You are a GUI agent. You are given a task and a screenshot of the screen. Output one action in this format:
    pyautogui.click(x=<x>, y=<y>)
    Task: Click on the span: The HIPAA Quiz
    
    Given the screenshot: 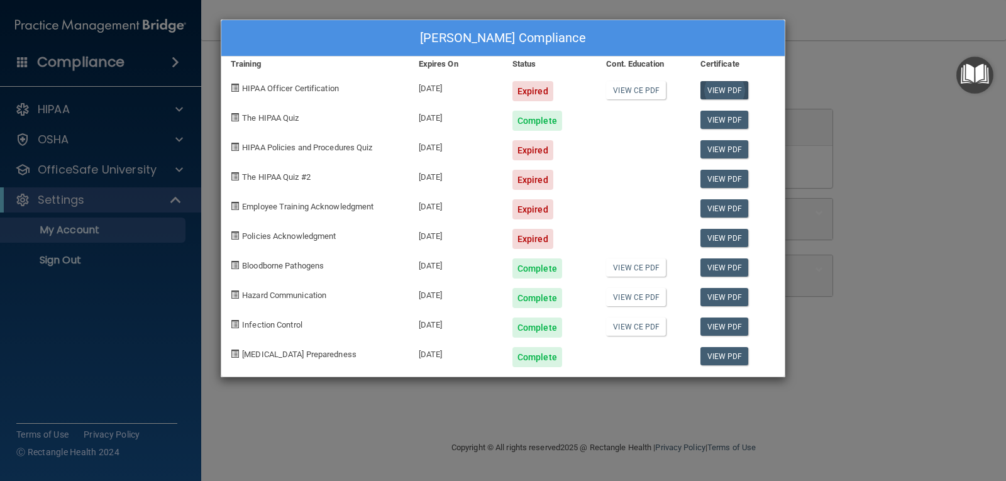 What is the action you would take?
    pyautogui.click(x=270, y=118)
    